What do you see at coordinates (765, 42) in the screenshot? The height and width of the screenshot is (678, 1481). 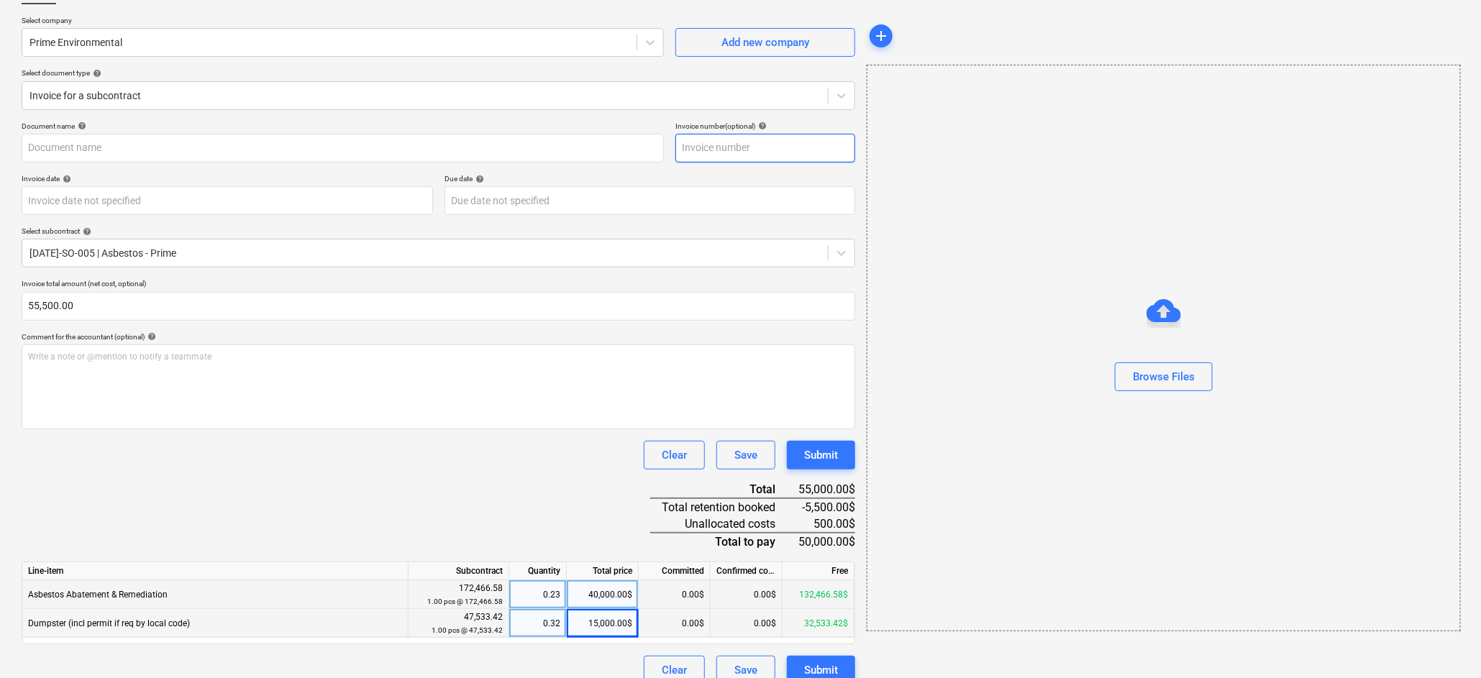 I see `button: Add new company` at bounding box center [765, 42].